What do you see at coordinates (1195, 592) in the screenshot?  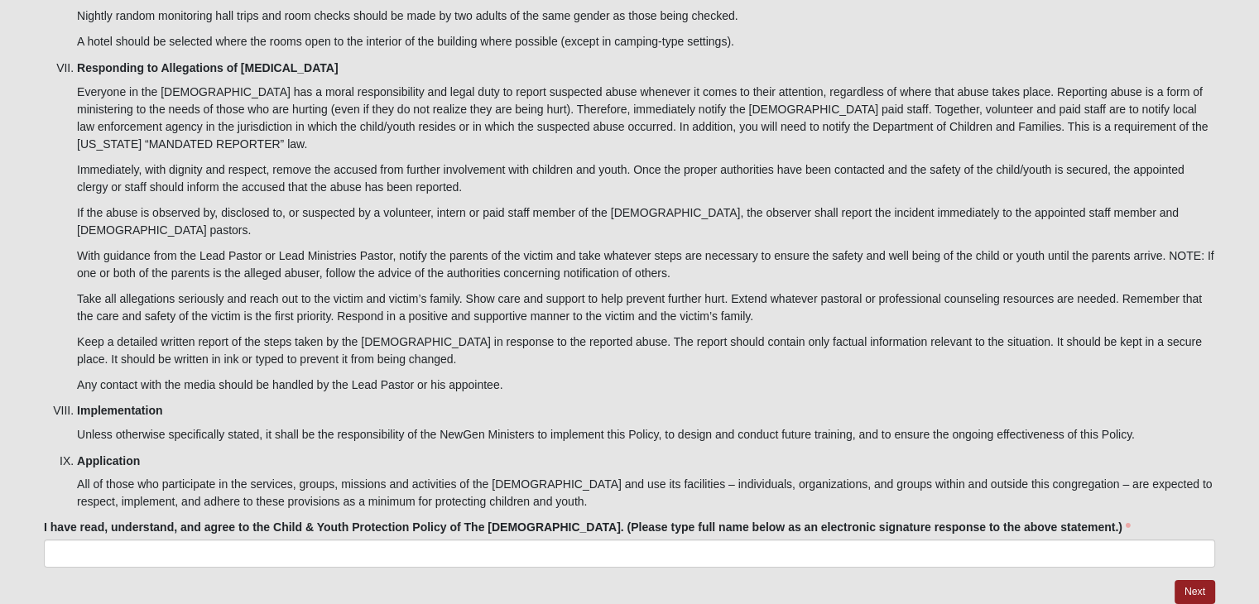 I see `a: Next` at bounding box center [1195, 592].